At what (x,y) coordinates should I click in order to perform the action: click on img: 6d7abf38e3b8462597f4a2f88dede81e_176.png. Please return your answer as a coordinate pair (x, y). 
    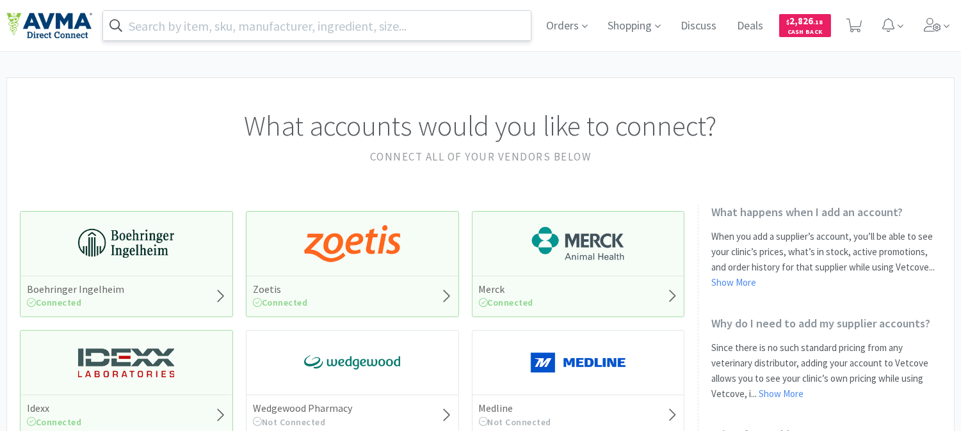
    Looking at the image, I should click on (578, 244).